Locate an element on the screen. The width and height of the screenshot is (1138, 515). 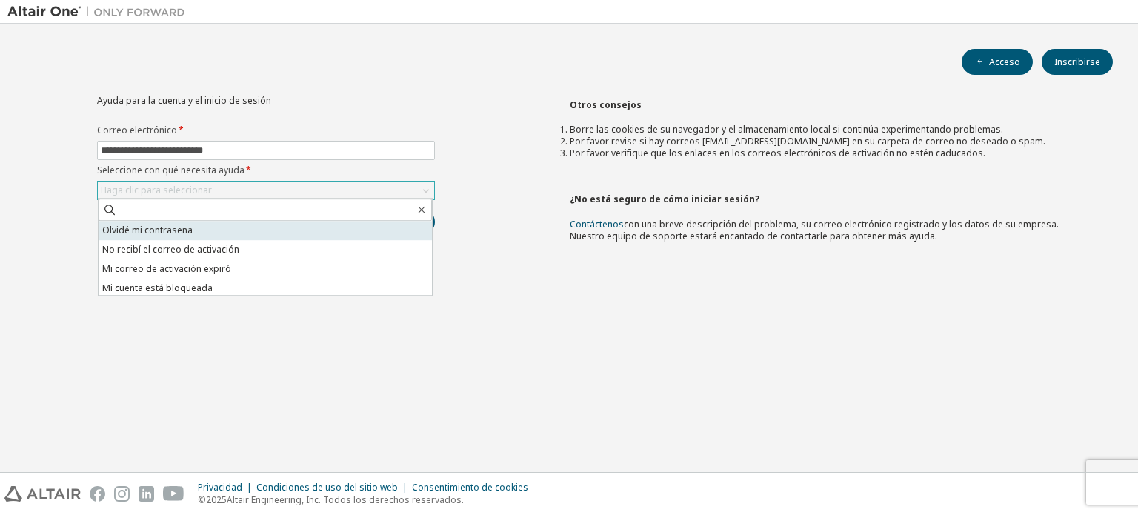
font: Inscribirse is located at coordinates (1077, 62).